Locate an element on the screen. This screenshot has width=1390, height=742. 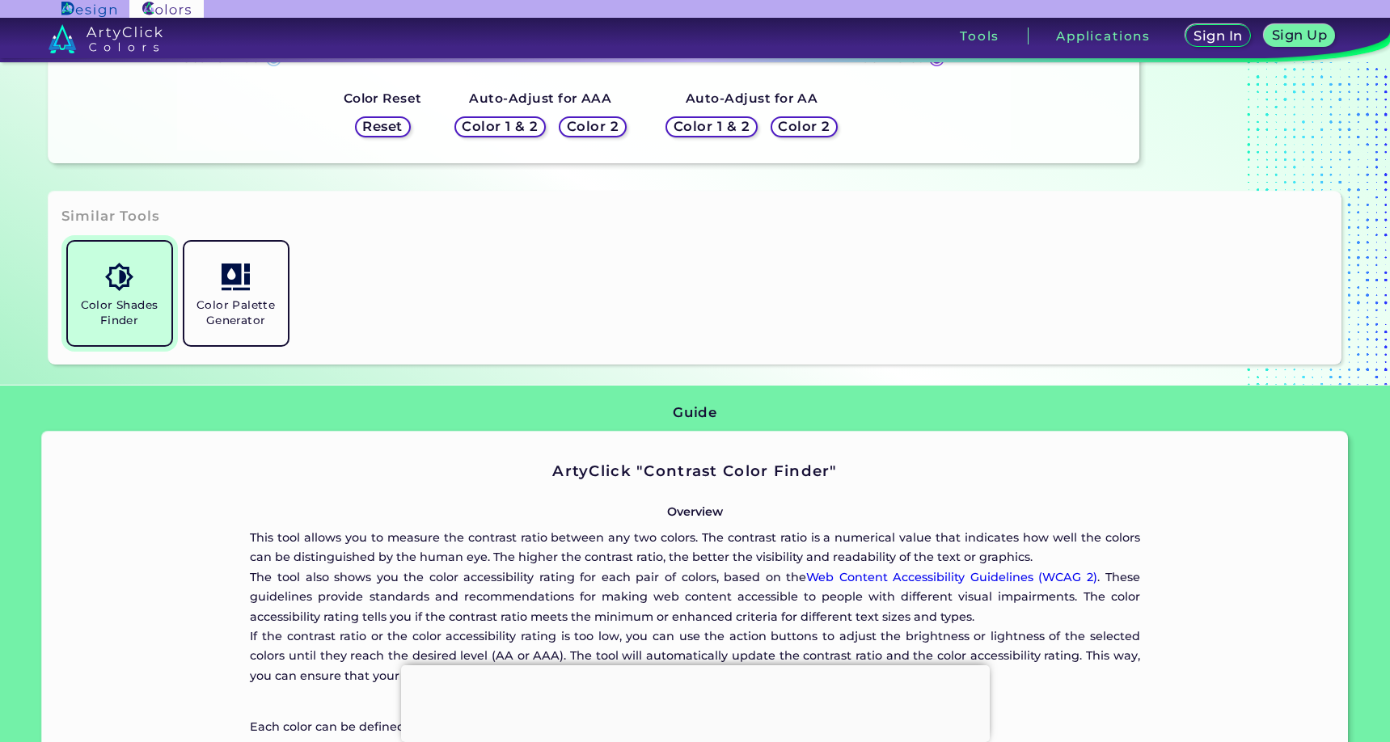
h2: ArtyClick "Contrast Color Finder" is located at coordinates (694, 471).